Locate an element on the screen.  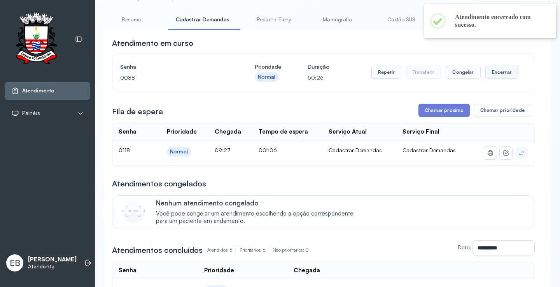
h4: Prioridade is located at coordinates (268, 67).